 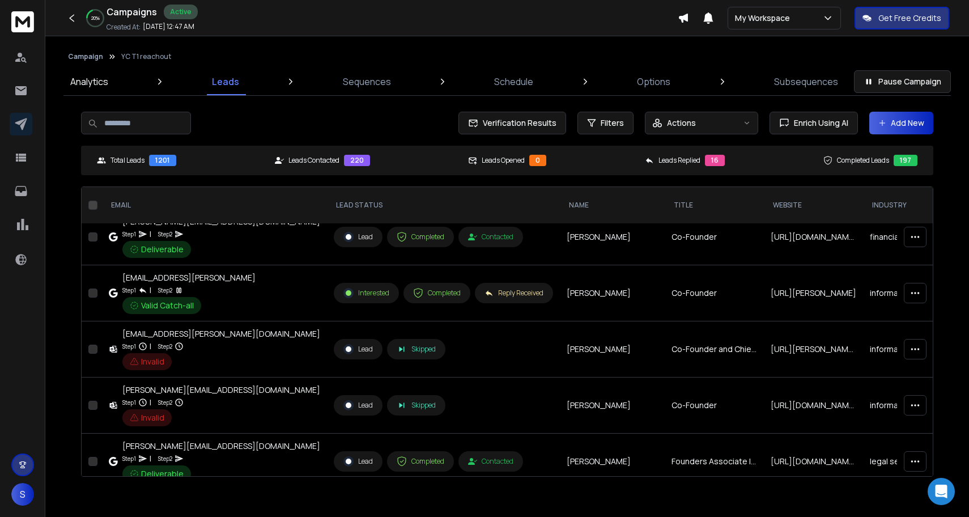 I want to click on th: EMAIL, so click(x=214, y=205).